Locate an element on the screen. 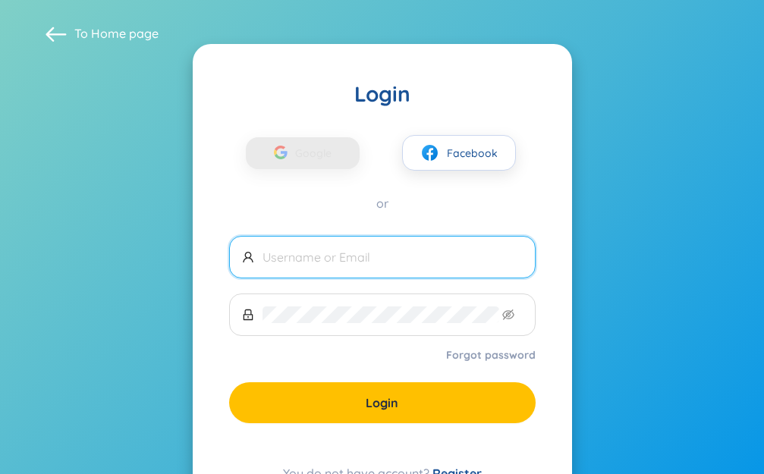 This screenshot has height=474, width=764. button: Login is located at coordinates (382, 403).